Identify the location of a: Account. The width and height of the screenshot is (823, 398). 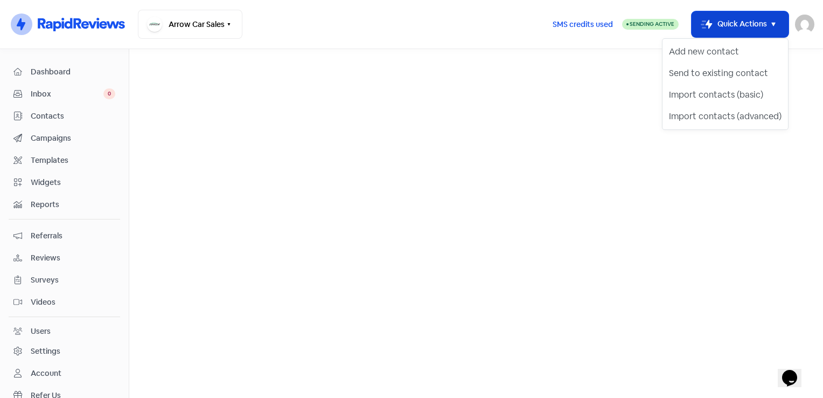
(64, 373).